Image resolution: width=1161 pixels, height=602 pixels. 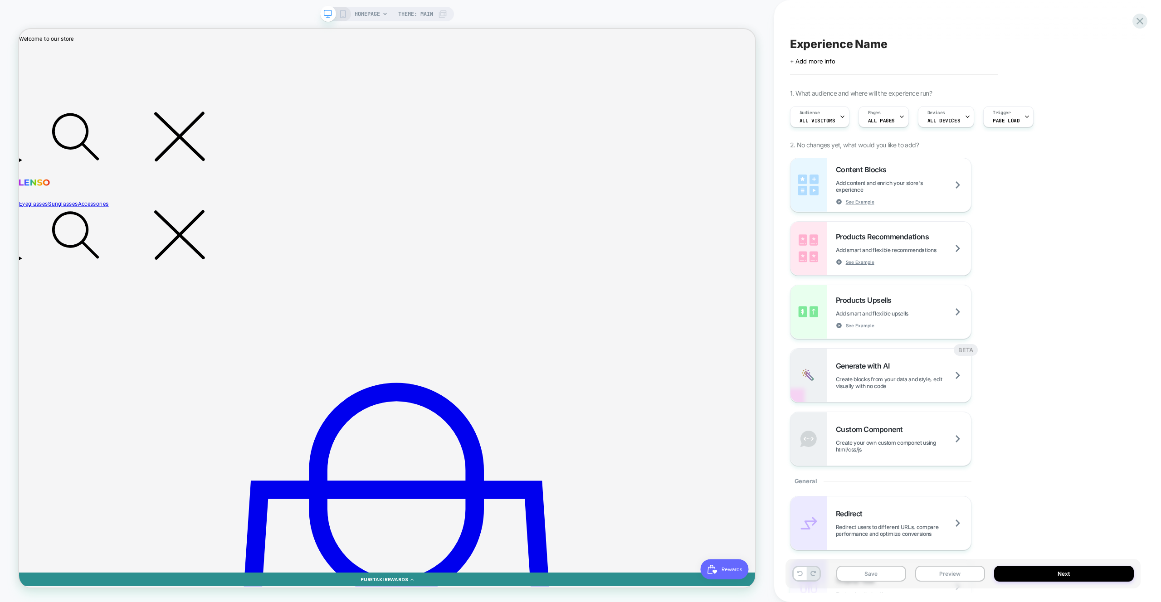 What do you see at coordinates (871, 574) in the screenshot?
I see `button: Save` at bounding box center [871, 574].